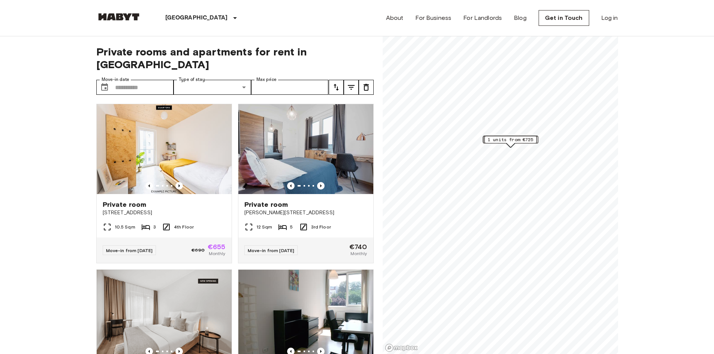 Image resolution: width=714 pixels, height=354 pixels. Describe the element at coordinates (395, 18) in the screenshot. I see `a: About` at that location.